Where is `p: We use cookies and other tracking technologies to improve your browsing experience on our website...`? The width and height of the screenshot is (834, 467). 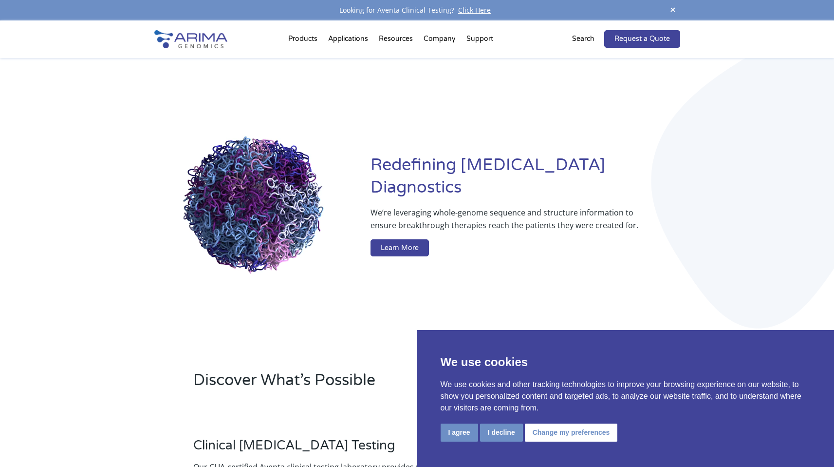 p: We use cookies and other tracking technologies to improve your browsing experience on our website... is located at coordinates (626, 396).